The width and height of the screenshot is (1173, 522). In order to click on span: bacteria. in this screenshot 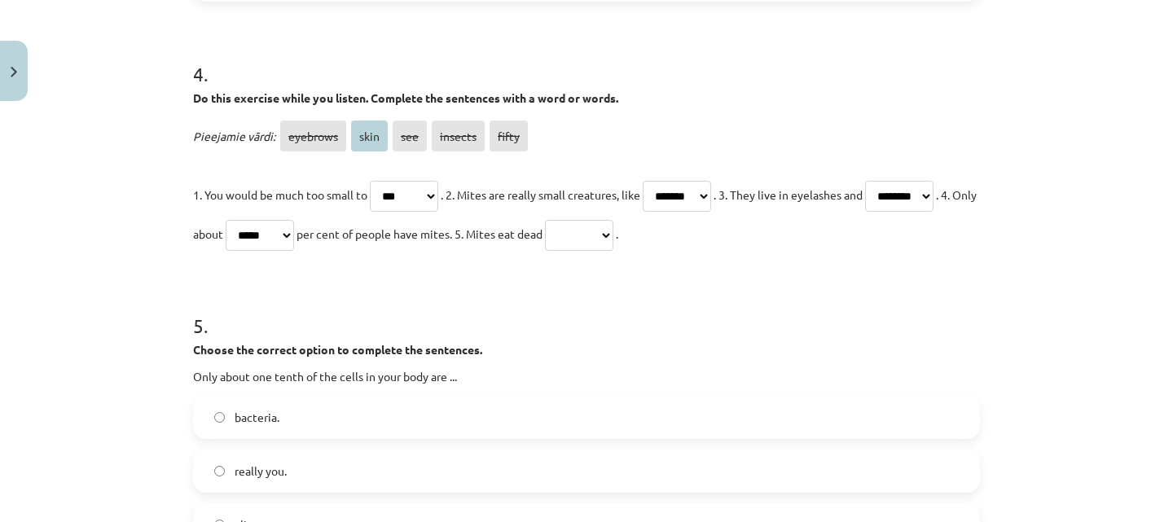, I will do `click(256, 417)`.